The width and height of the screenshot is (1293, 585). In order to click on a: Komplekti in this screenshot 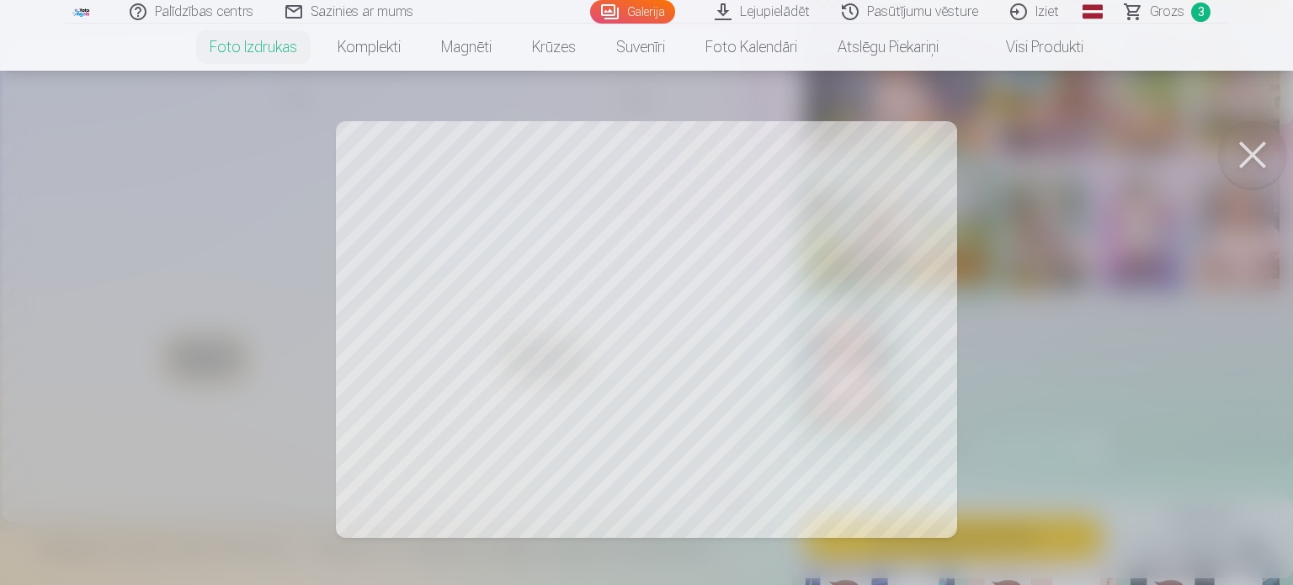, I will do `click(369, 47)`.